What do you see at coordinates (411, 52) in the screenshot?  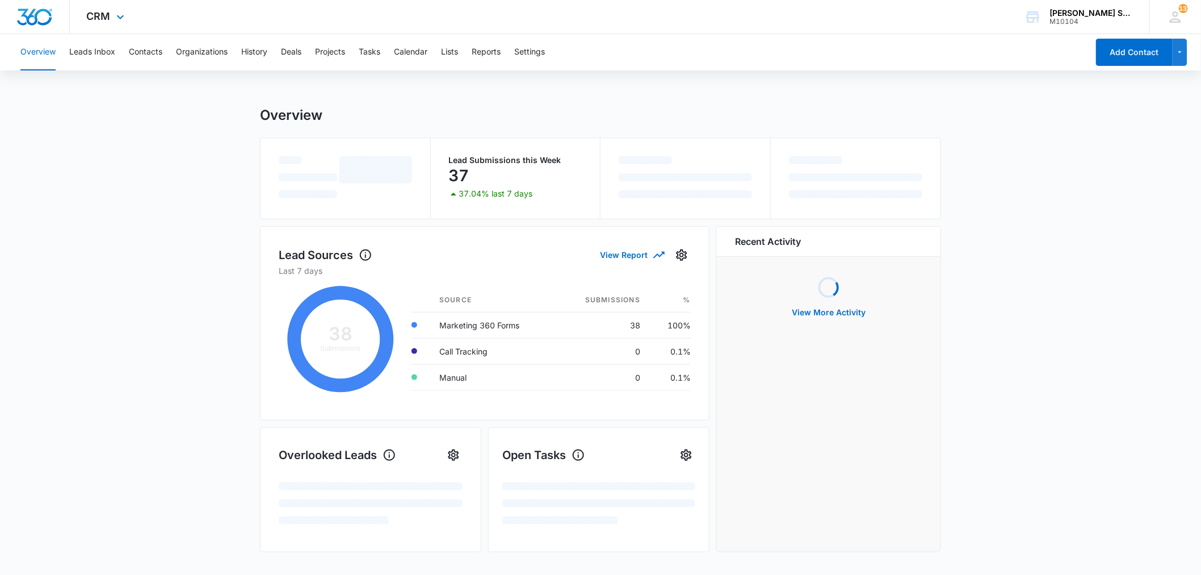 I see `button: Calendar` at bounding box center [411, 52].